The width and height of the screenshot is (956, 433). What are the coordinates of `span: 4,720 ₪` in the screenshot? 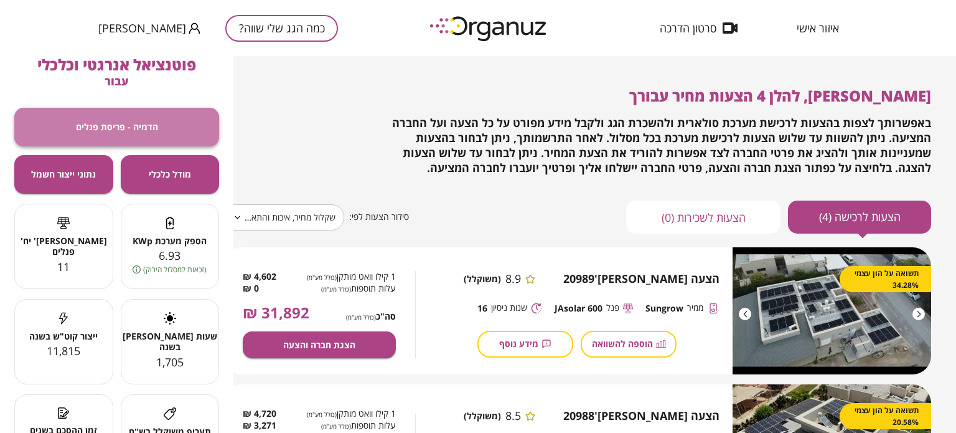 It's located at (260, 413).